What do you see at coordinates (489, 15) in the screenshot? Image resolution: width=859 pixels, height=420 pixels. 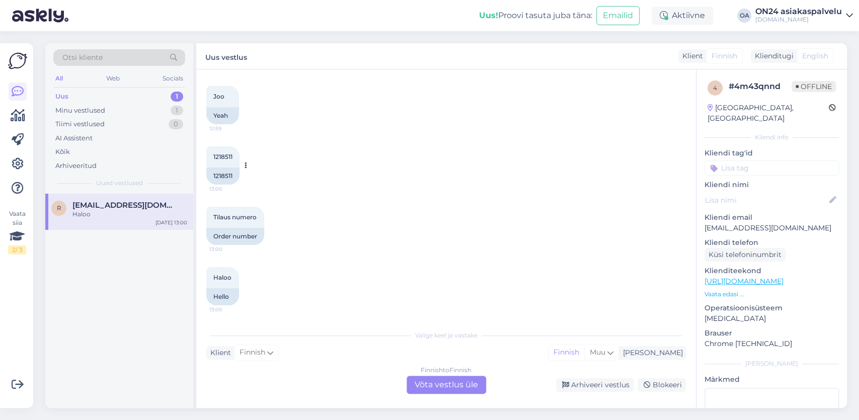 I see `b: Uus!` at bounding box center [489, 15].